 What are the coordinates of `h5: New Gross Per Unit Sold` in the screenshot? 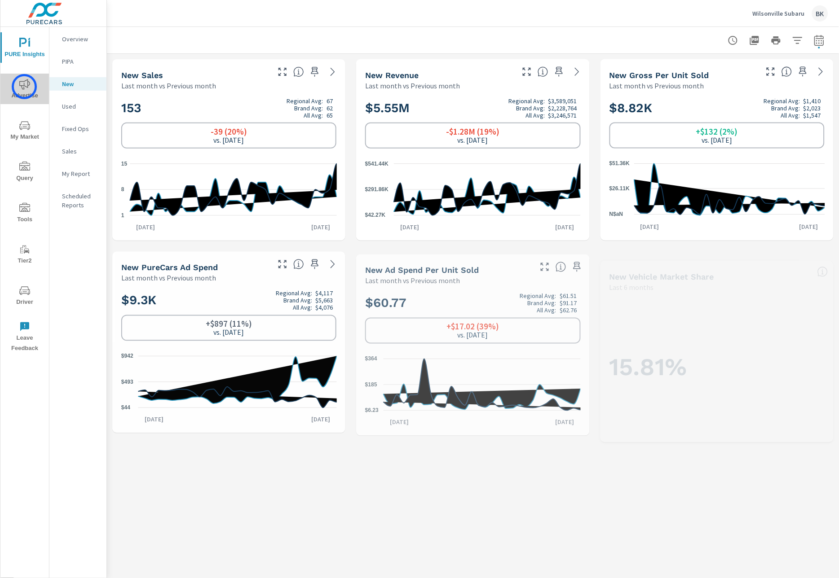 It's located at (659, 75).